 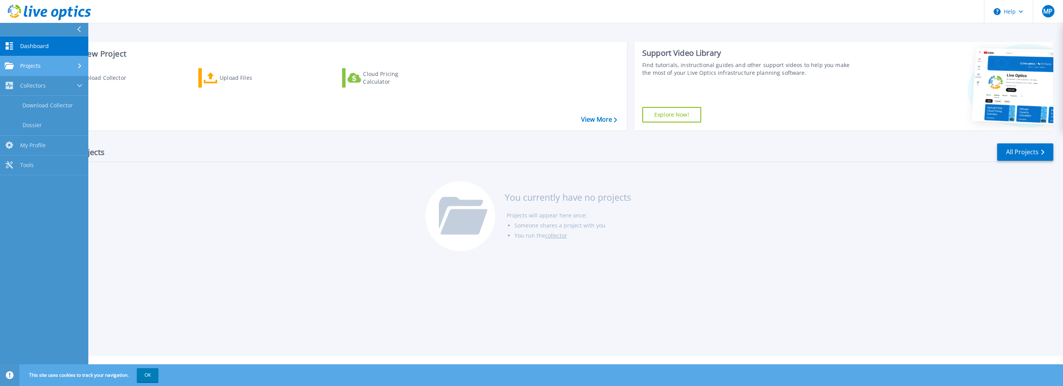 I want to click on a: Upload Files, so click(x=241, y=78).